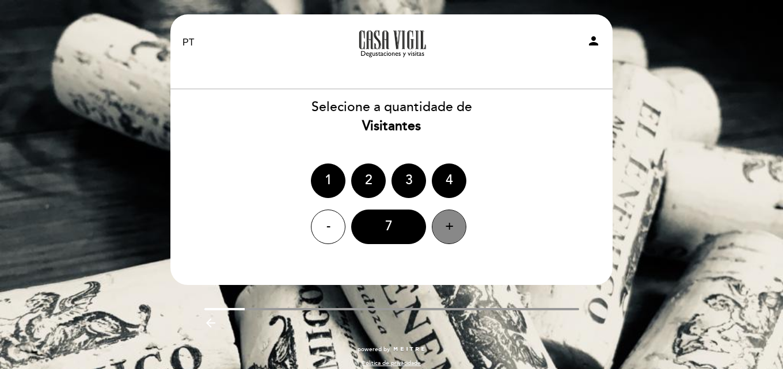 This screenshot has width=783, height=369. What do you see at coordinates (374, 349) in the screenshot?
I see `span: powered by` at bounding box center [374, 349].